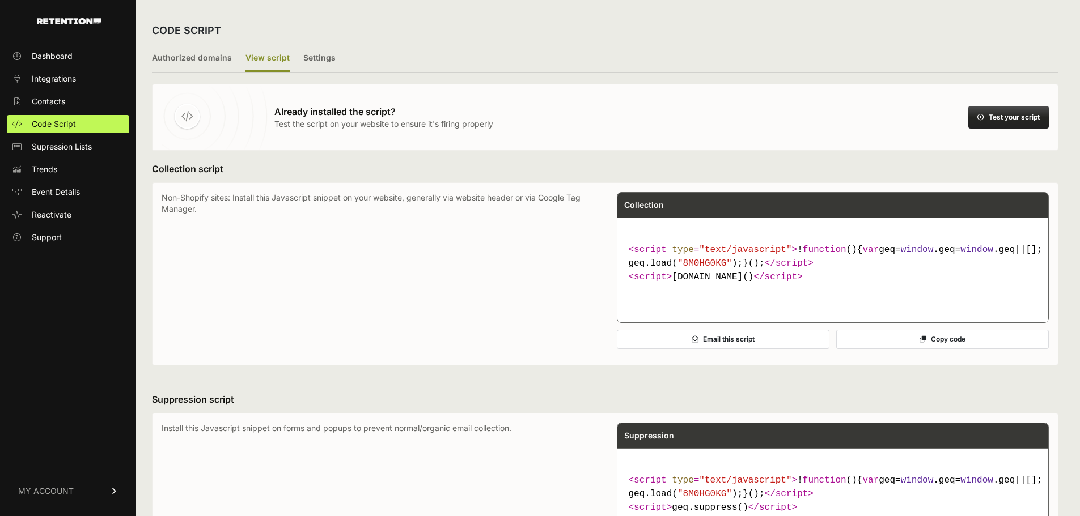  I want to click on span: Code Script, so click(54, 124).